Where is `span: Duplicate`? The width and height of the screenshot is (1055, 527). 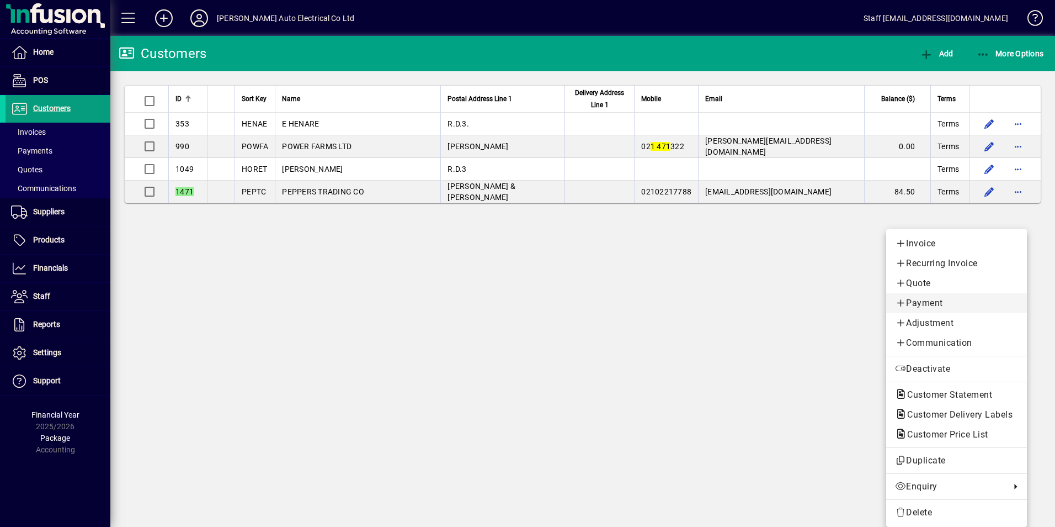 span: Duplicate is located at coordinates (957, 460).